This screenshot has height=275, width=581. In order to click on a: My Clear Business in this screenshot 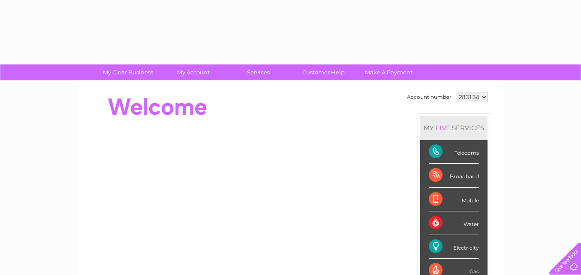, I will do `click(128, 72)`.